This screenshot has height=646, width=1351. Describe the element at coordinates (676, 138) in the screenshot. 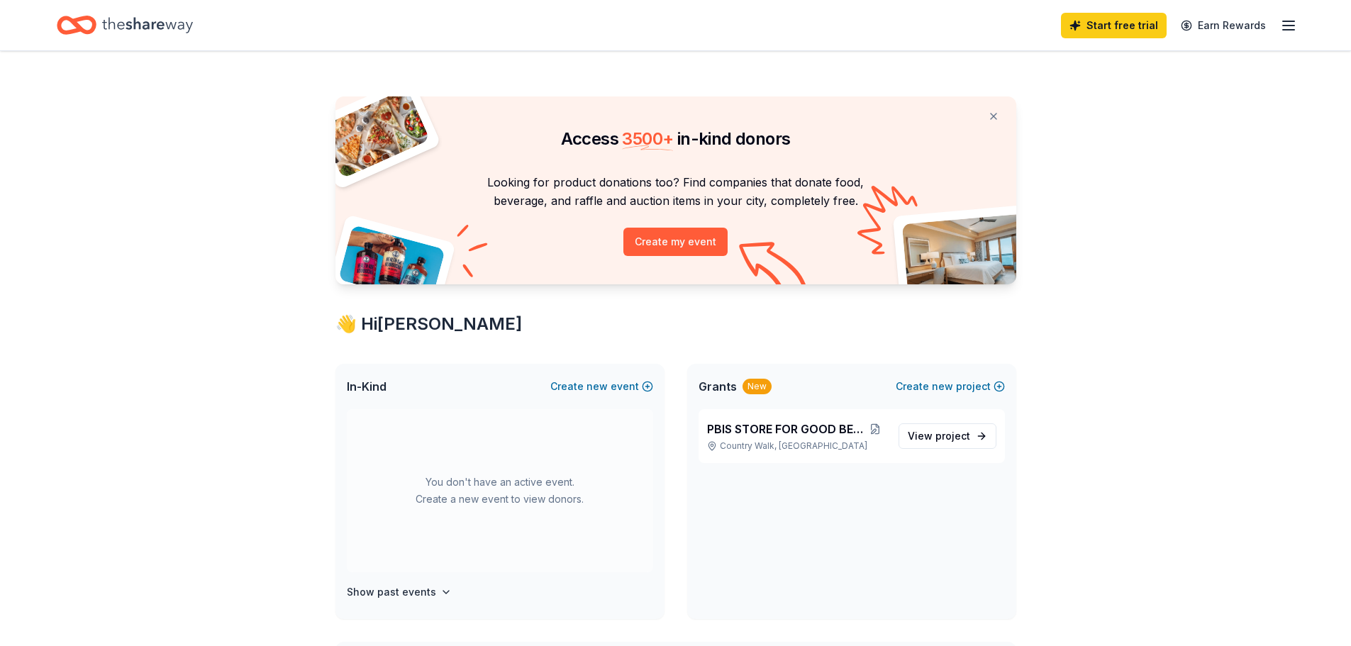

I see `span: Access in-kind donors` at that location.